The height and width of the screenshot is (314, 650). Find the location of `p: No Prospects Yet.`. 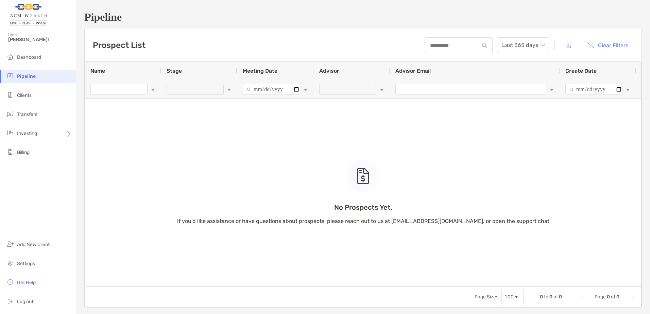

p: No Prospects Yet. is located at coordinates (363, 207).